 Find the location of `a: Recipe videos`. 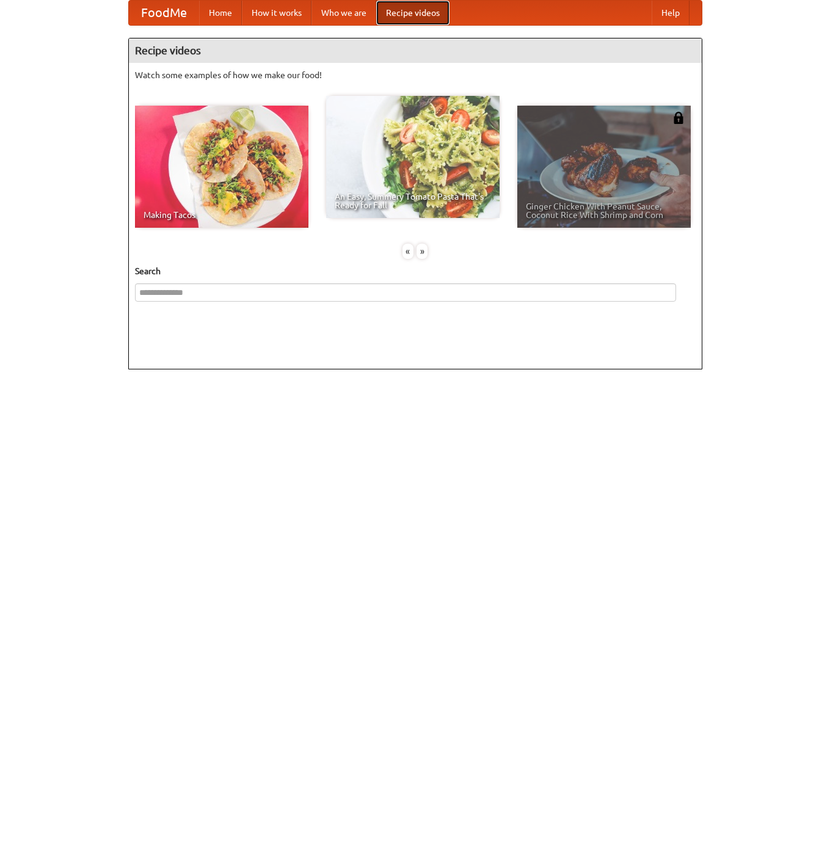

a: Recipe videos is located at coordinates (413, 13).